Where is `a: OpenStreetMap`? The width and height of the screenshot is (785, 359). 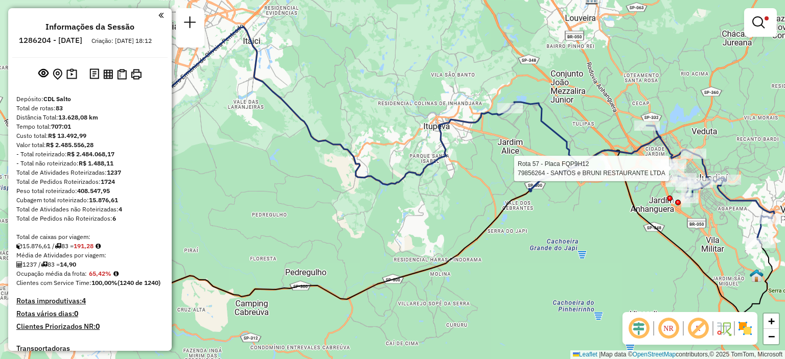
a: OpenStreetMap is located at coordinates (654, 355).